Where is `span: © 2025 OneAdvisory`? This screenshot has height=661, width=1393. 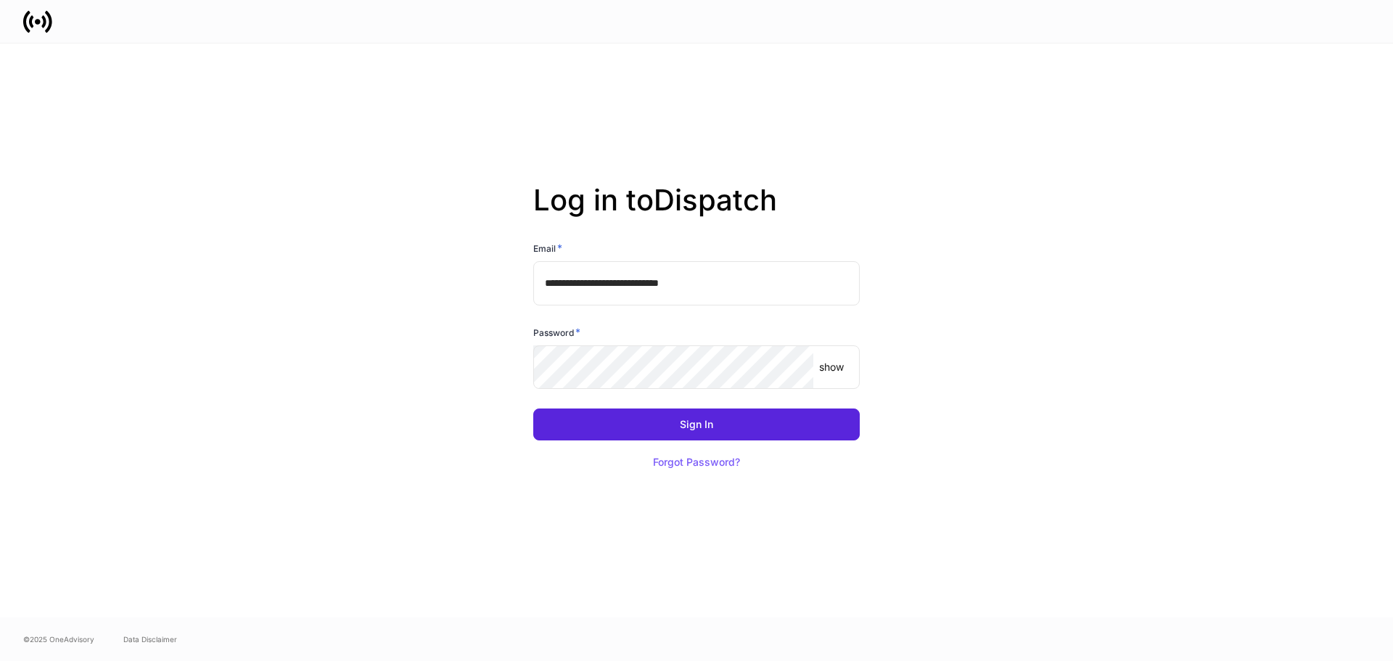 span: © 2025 OneAdvisory is located at coordinates (59, 639).